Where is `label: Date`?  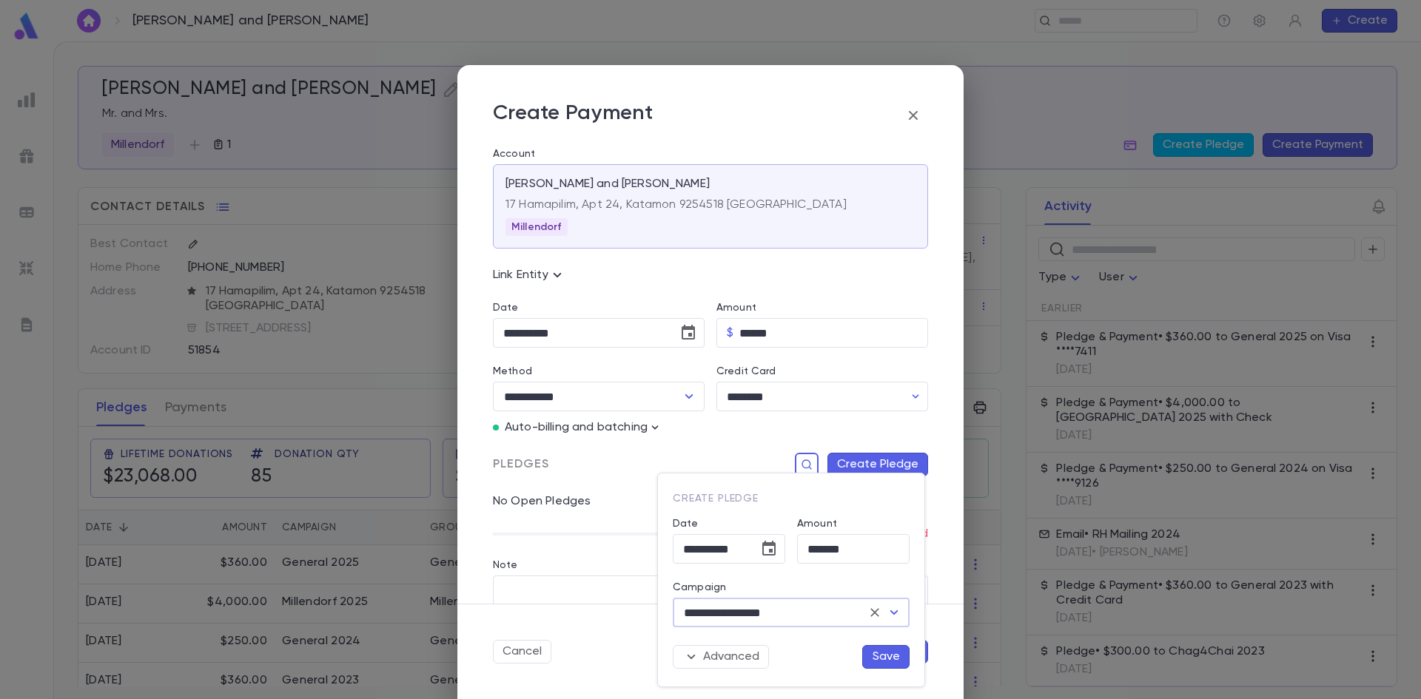 label: Date is located at coordinates (729, 524).